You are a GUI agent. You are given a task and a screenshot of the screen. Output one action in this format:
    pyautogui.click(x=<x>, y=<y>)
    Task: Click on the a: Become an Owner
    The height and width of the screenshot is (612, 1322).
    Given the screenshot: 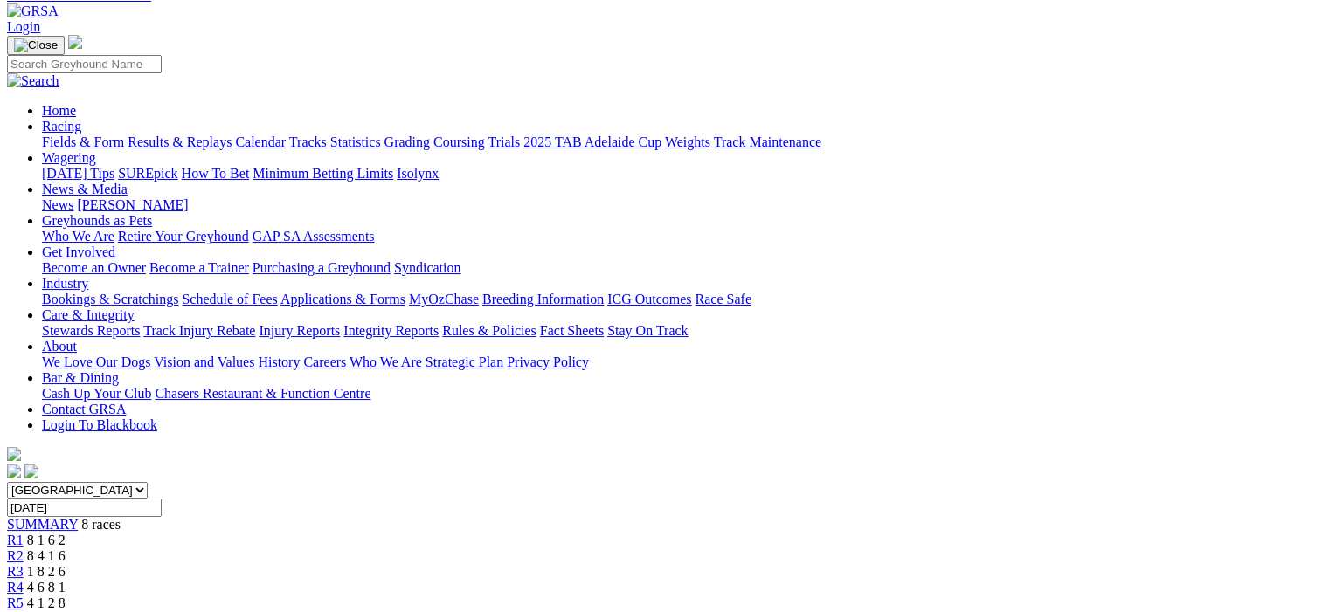 What is the action you would take?
    pyautogui.click(x=93, y=267)
    